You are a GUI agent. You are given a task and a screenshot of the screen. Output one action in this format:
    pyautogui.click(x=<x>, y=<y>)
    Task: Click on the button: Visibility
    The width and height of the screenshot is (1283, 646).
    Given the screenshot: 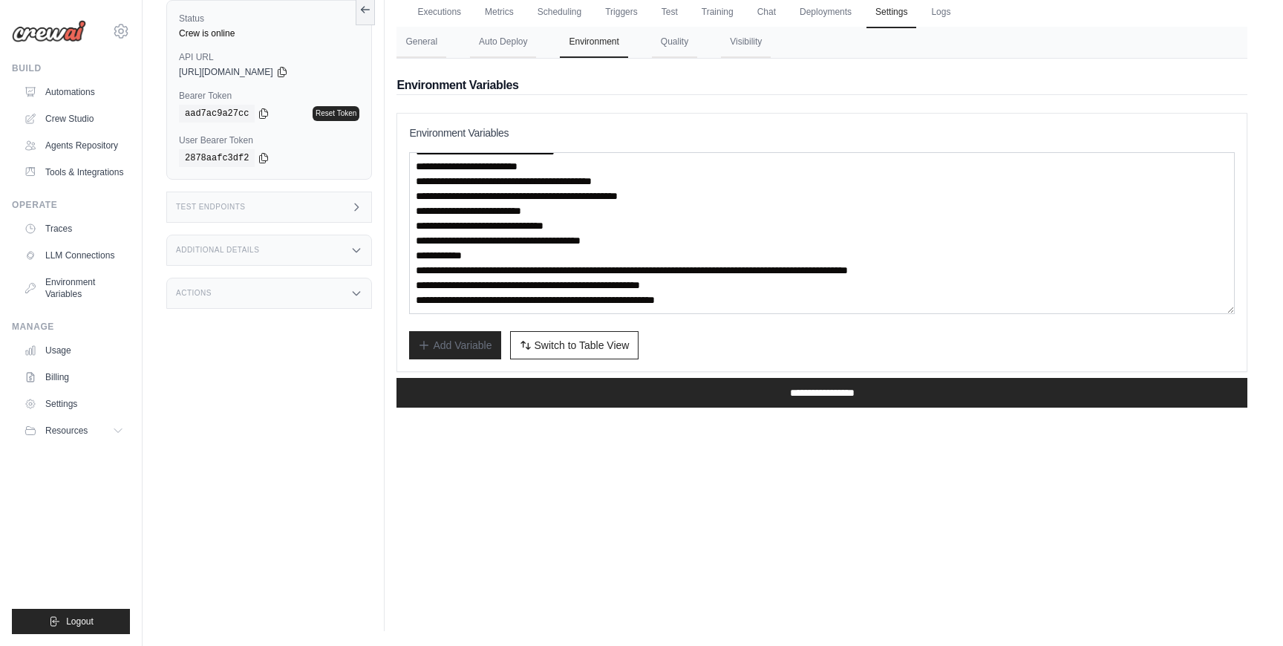 What is the action you would take?
    pyautogui.click(x=745, y=42)
    